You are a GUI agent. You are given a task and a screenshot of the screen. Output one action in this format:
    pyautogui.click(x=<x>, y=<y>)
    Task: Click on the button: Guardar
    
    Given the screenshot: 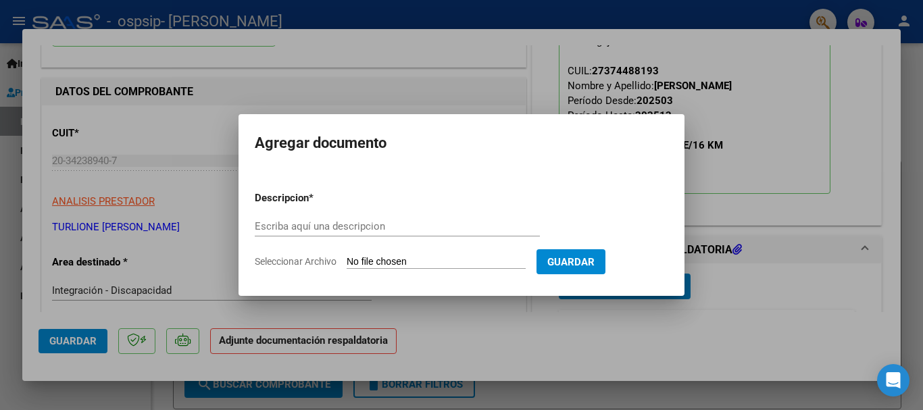 What is the action you would take?
    pyautogui.click(x=571, y=261)
    